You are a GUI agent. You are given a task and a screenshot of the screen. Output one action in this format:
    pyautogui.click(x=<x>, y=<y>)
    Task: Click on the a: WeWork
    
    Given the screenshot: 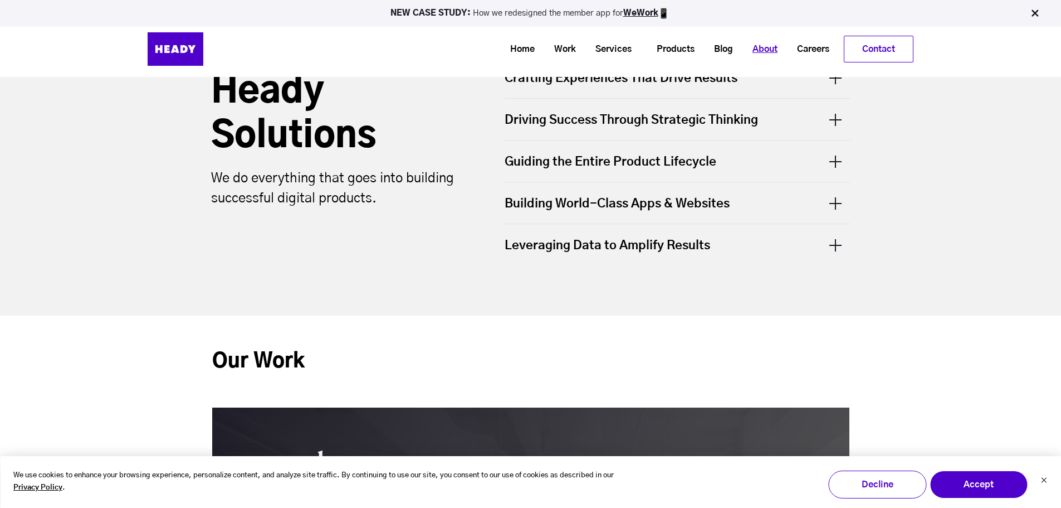 What is the action you would take?
    pyautogui.click(x=641, y=13)
    